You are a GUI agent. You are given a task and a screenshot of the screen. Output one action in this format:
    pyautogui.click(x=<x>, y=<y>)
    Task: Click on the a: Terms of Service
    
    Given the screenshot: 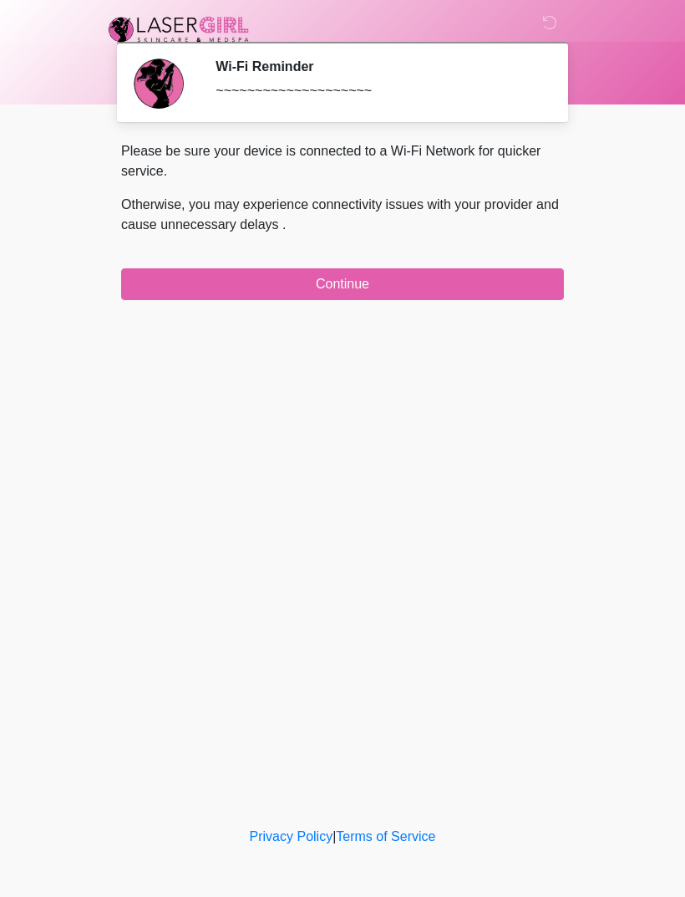 What is the action you would take?
    pyautogui.click(x=385, y=836)
    